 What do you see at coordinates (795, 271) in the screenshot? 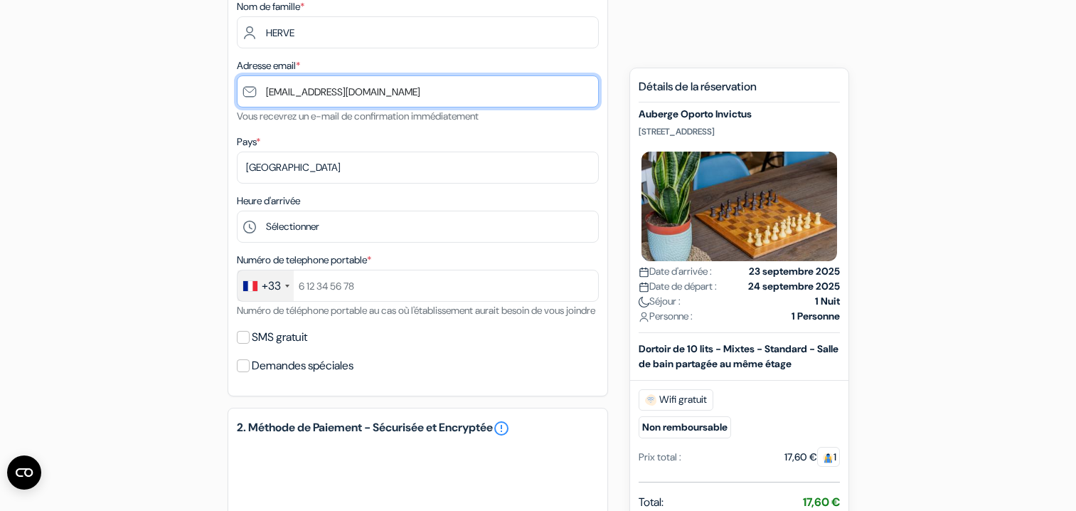
I see `strong: 23 septembre 2025` at bounding box center [795, 271].